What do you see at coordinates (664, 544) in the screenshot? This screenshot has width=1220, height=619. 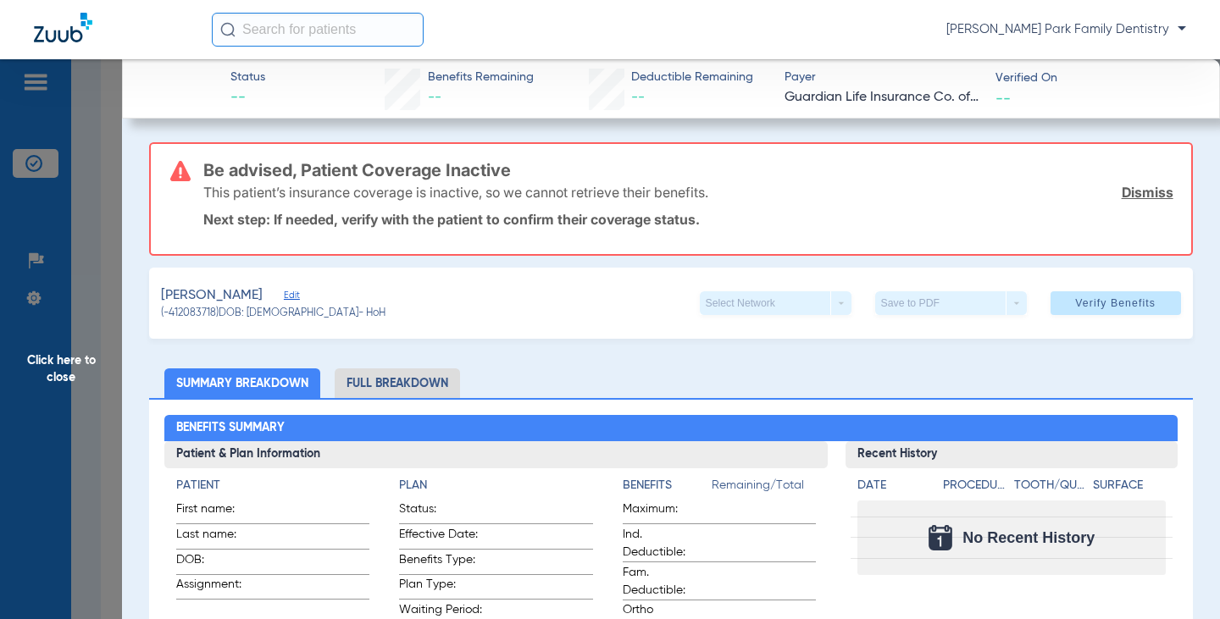 I see `span: Ind. Deductible:` at bounding box center [664, 544].